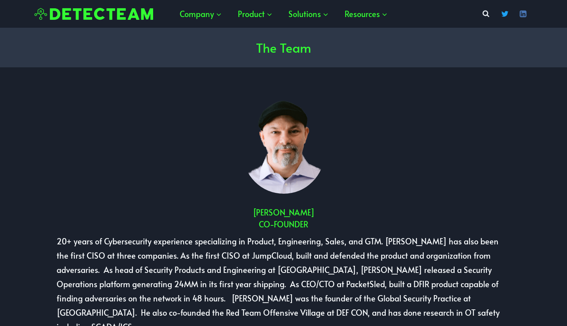 The height and width of the screenshot is (326, 567). I want to click on a: Company, so click(201, 14).